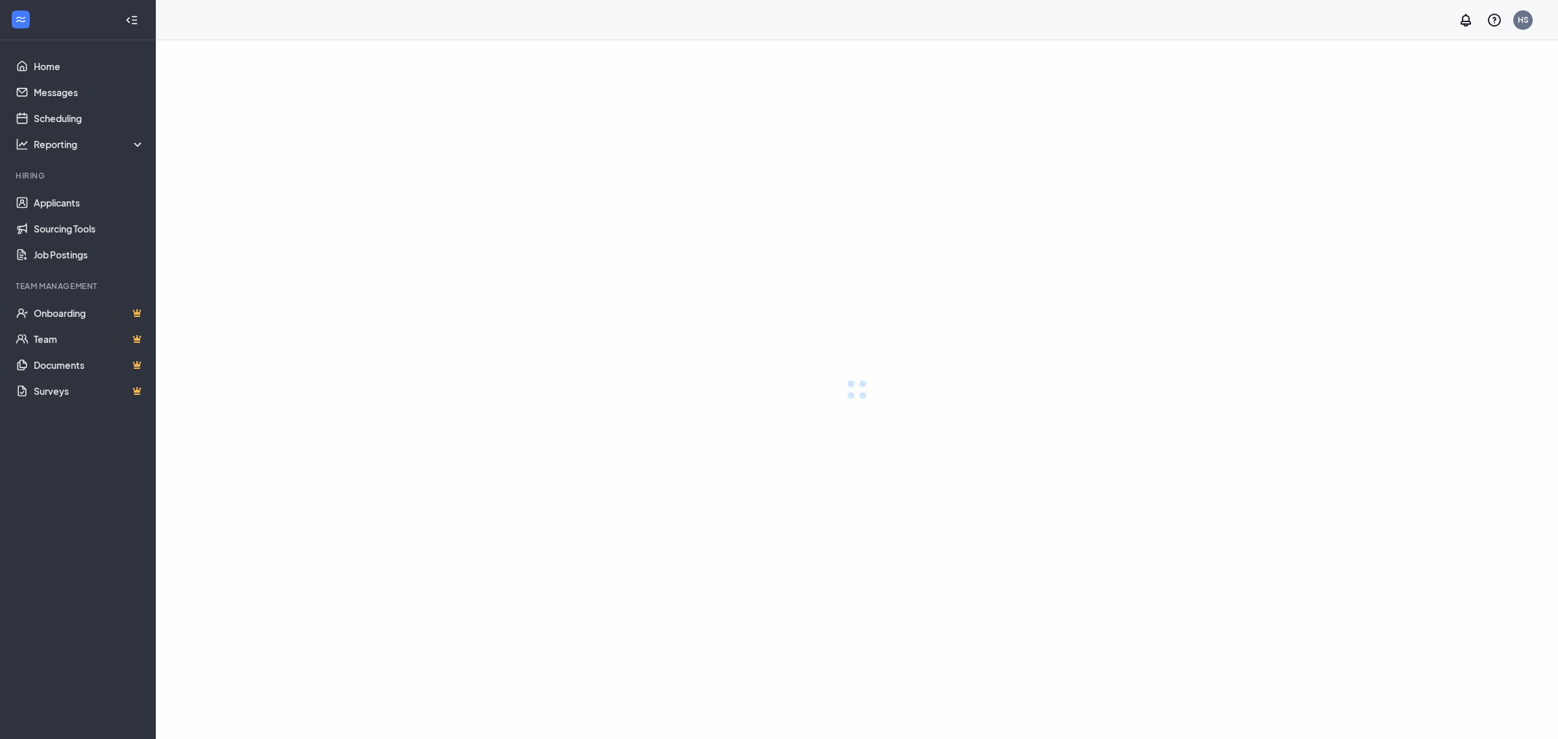 The image size is (1558, 739). Describe the element at coordinates (89, 203) in the screenshot. I see `a: Applicants` at that location.